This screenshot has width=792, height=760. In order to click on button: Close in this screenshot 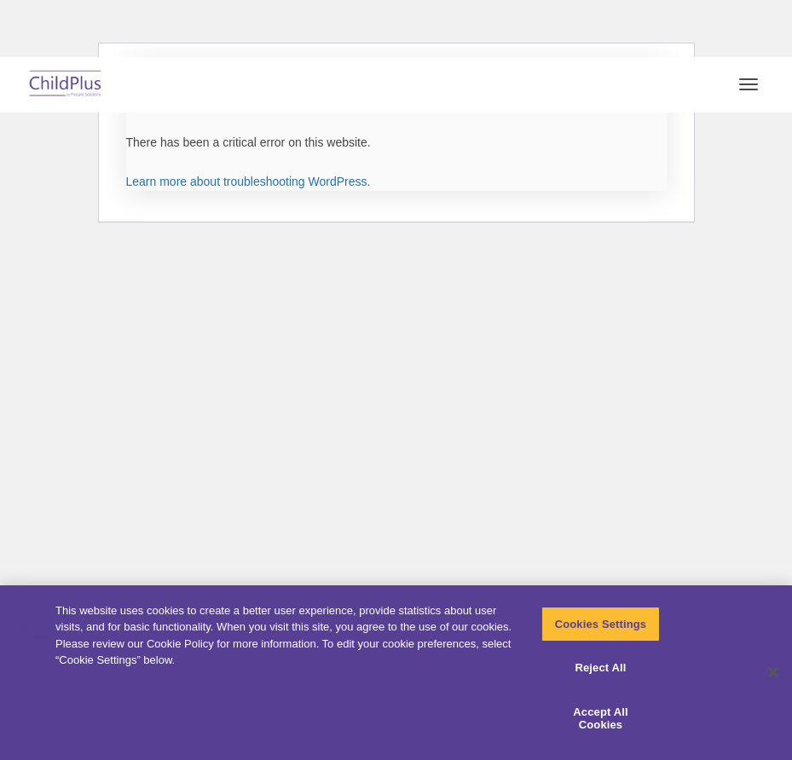, I will do `click(773, 673)`.